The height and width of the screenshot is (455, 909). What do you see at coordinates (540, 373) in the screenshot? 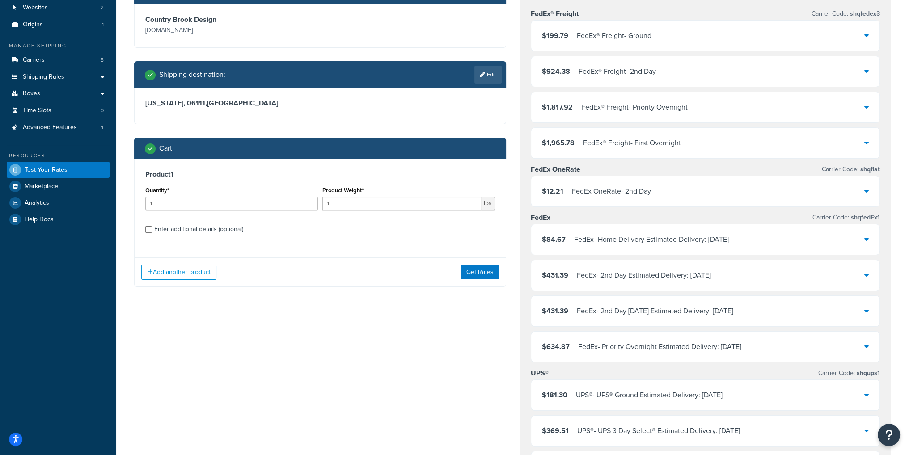
I see `h3: UPS®` at bounding box center [540, 373].